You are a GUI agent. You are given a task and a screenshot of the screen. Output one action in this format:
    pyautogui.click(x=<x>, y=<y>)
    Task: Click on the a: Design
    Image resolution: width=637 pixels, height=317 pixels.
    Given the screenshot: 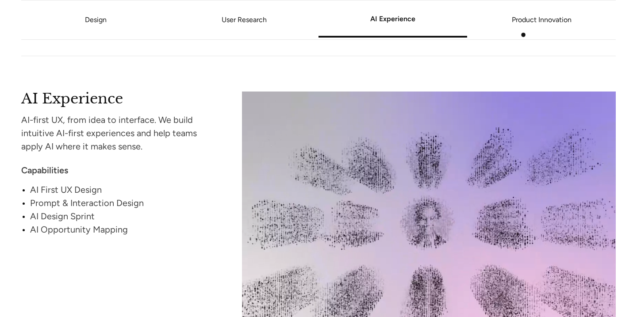 What is the action you would take?
    pyautogui.click(x=96, y=19)
    